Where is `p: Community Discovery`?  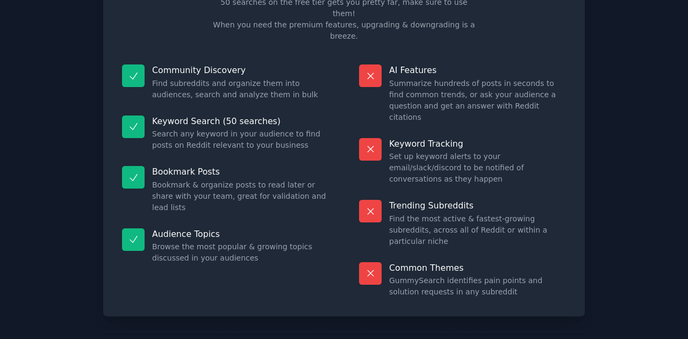 p: Community Discovery is located at coordinates (240, 70).